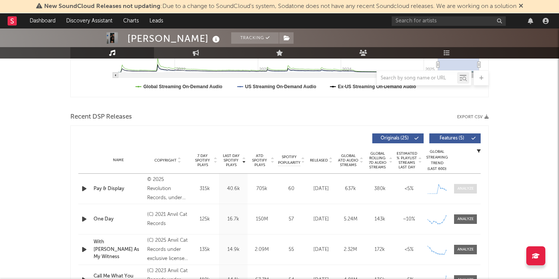 The height and width of the screenshot is (279, 559). Describe the element at coordinates (350, 250) in the screenshot. I see `div: 2.32M` at that location.